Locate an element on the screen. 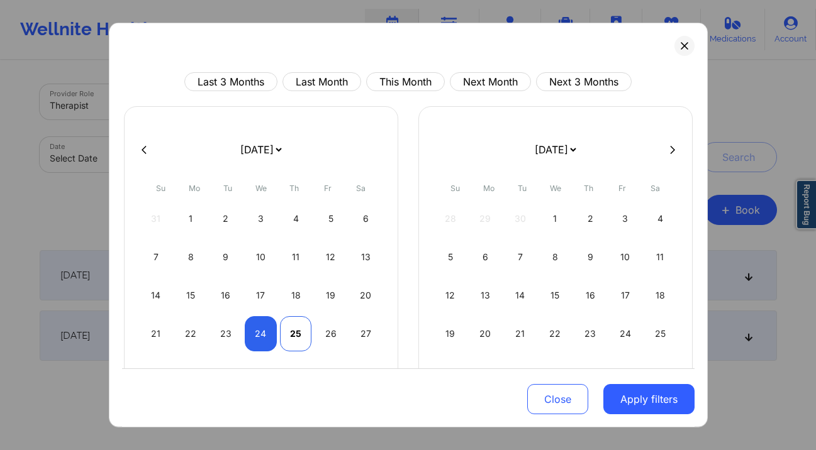  div: Sun Oct 12 2025 is located at coordinates (450, 296).